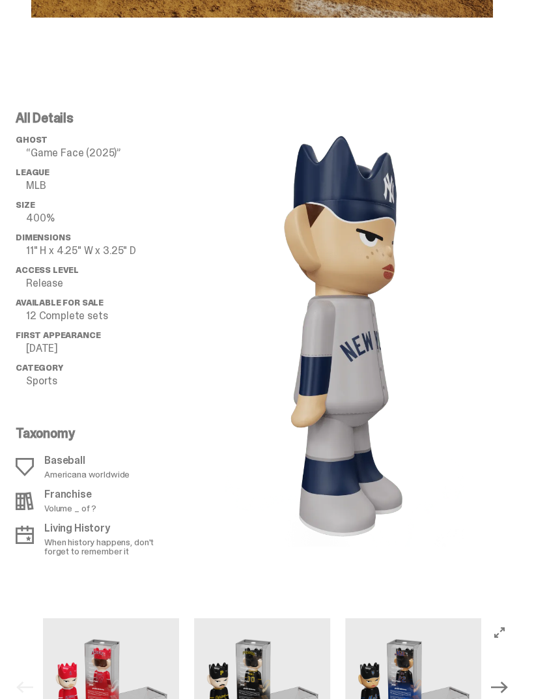 The width and height of the screenshot is (534, 699). What do you see at coordinates (25, 205) in the screenshot?
I see `span: Size` at bounding box center [25, 205].